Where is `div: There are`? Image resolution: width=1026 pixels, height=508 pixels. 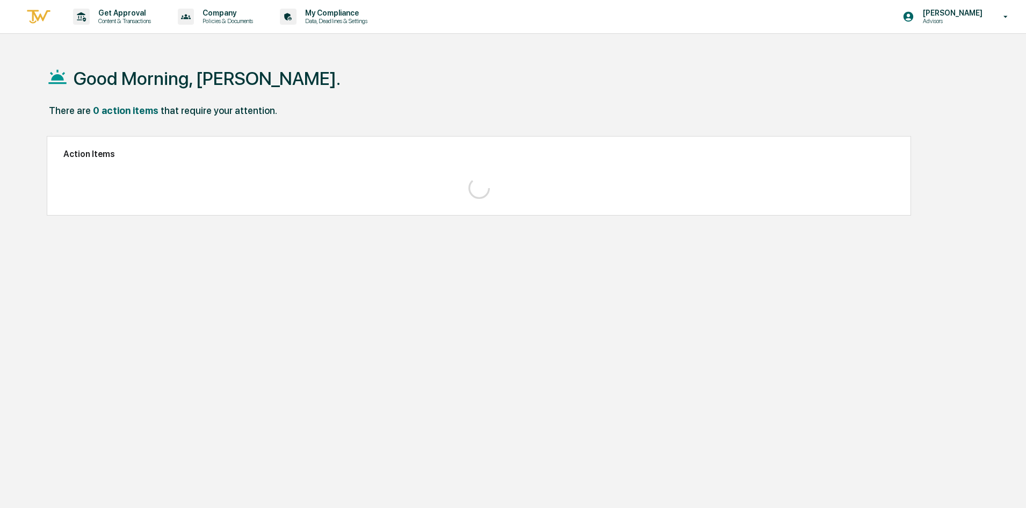
div: There are is located at coordinates (70, 110).